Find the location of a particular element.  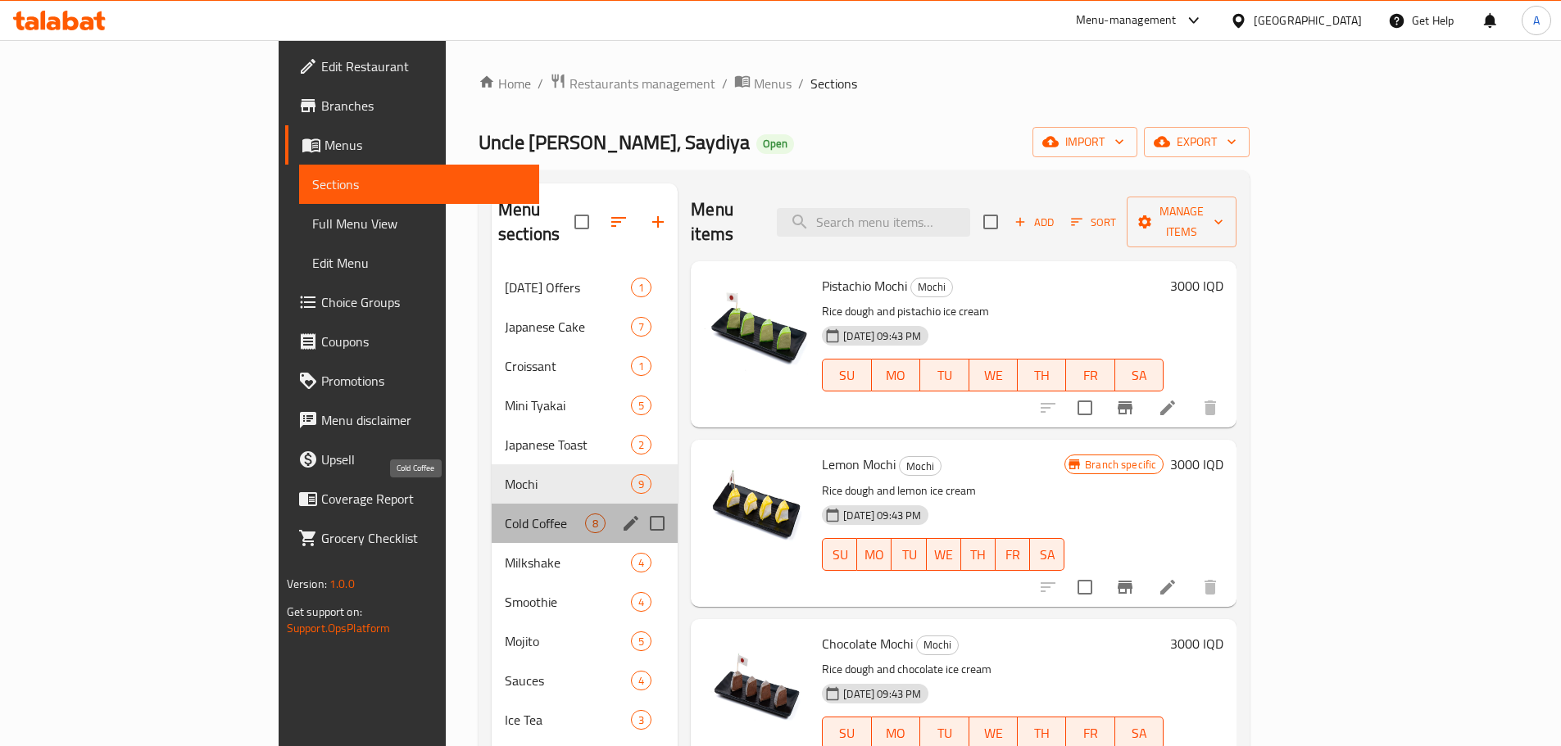

span: Grocery Checklist is located at coordinates (424, 538).